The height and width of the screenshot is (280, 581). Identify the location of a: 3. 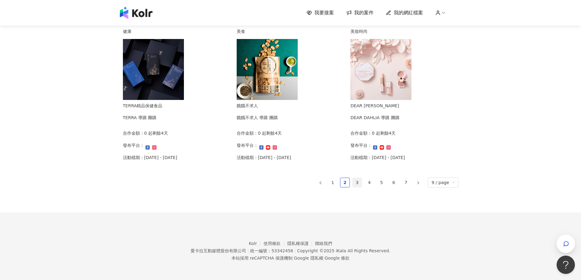
(357, 183).